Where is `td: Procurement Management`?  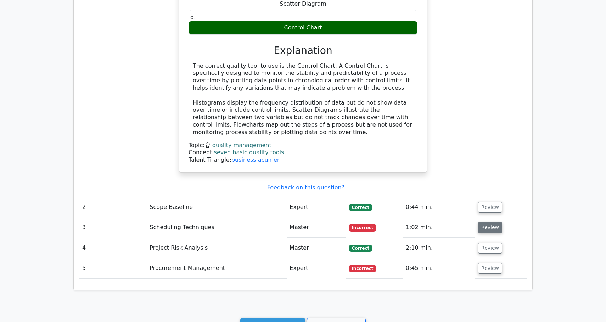
td: Procurement Management is located at coordinates (217, 268).